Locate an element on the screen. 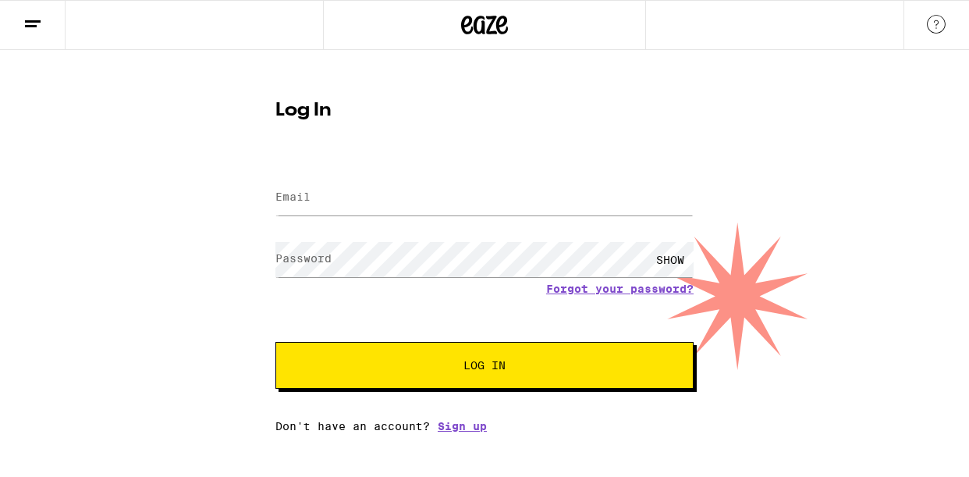  label: Password is located at coordinates (303, 258).